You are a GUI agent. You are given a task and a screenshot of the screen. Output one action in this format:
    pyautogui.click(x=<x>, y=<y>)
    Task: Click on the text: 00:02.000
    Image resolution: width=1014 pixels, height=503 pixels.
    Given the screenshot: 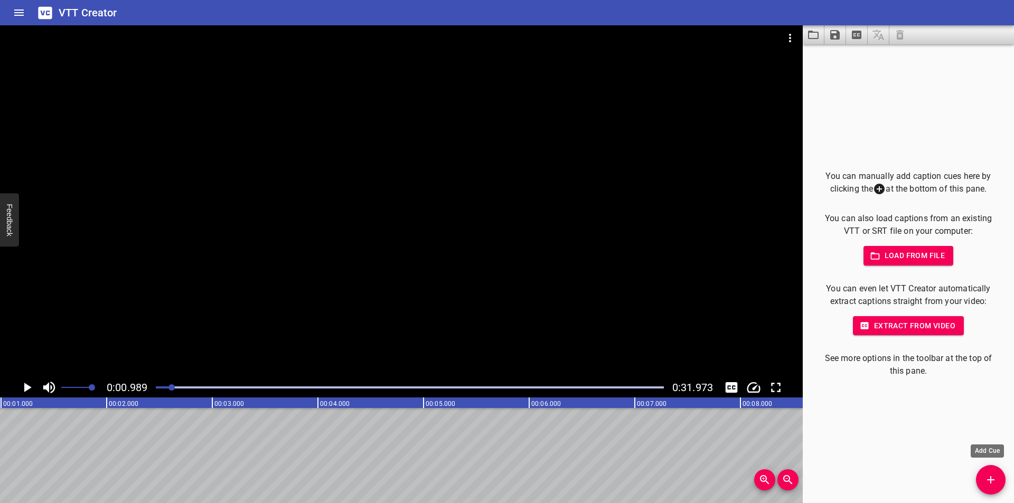 What is the action you would take?
    pyautogui.click(x=124, y=404)
    